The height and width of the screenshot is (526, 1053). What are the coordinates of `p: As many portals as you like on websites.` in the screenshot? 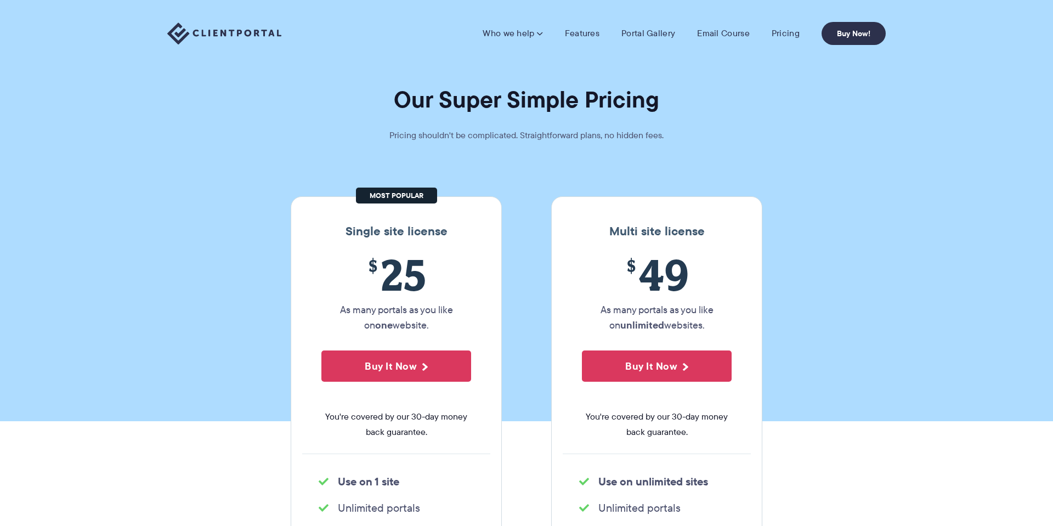 It's located at (657, 318).